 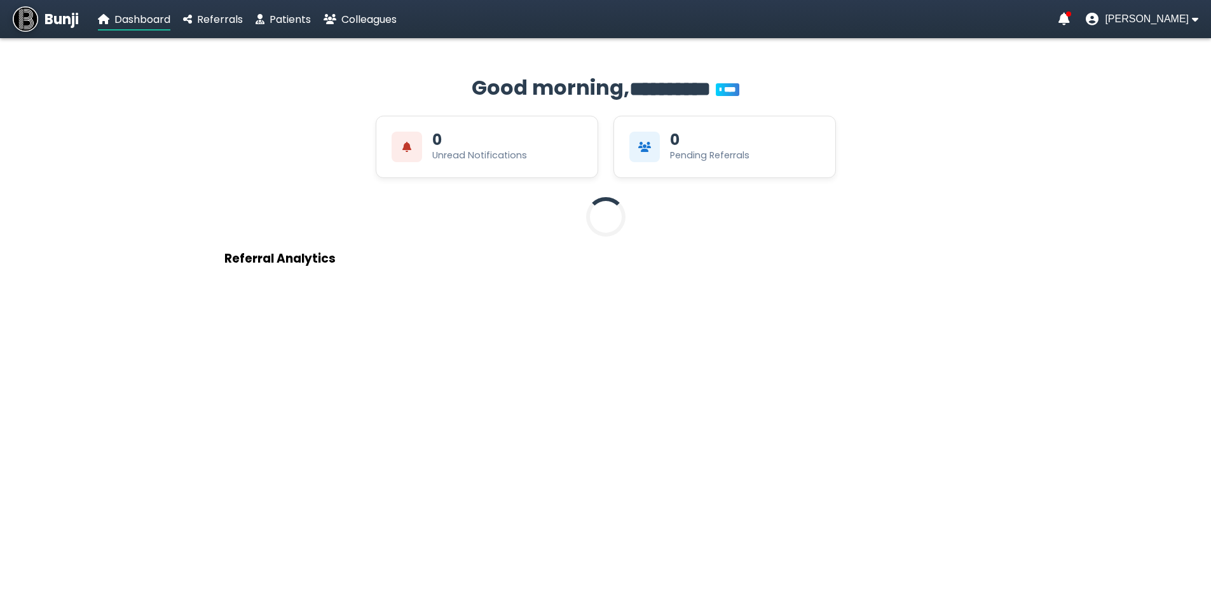 What do you see at coordinates (283, 19) in the screenshot?
I see `a: Patients` at bounding box center [283, 19].